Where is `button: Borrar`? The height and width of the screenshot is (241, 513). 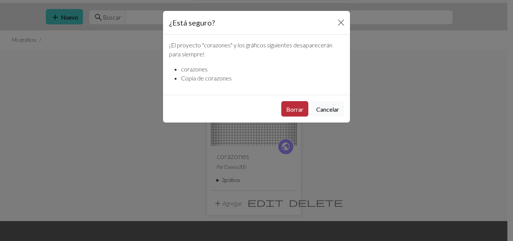
button: Borrar is located at coordinates (295, 109).